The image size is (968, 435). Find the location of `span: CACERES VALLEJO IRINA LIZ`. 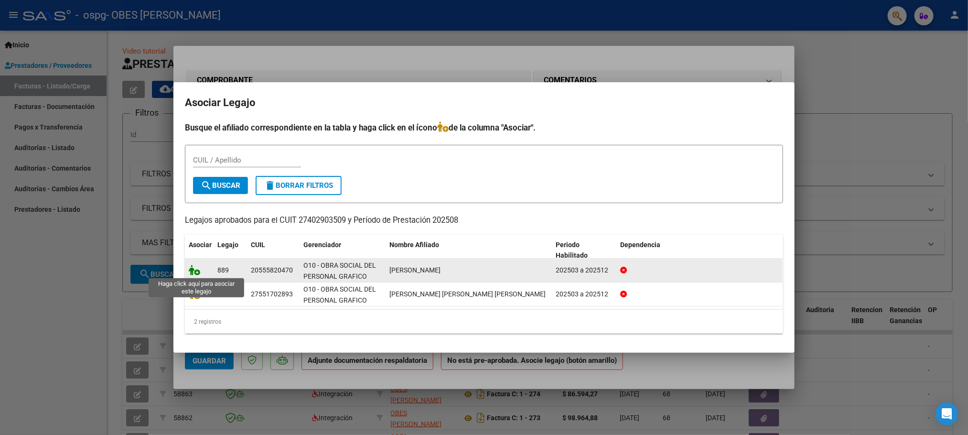

span: CACERES VALLEJO IRINA LIZ is located at coordinates (467, 294).